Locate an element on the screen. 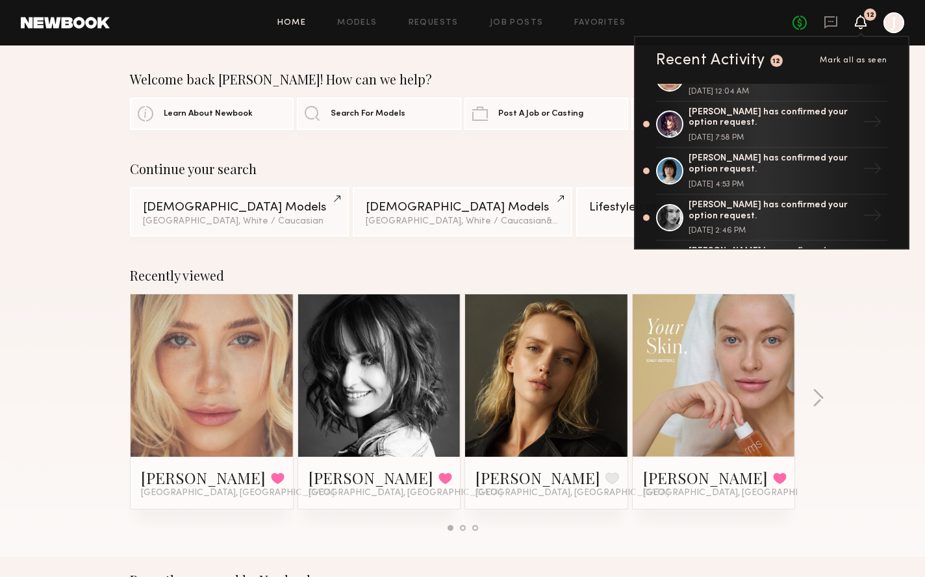 The width and height of the screenshot is (925, 577). a: Lifestyle category is located at coordinates (685, 212).